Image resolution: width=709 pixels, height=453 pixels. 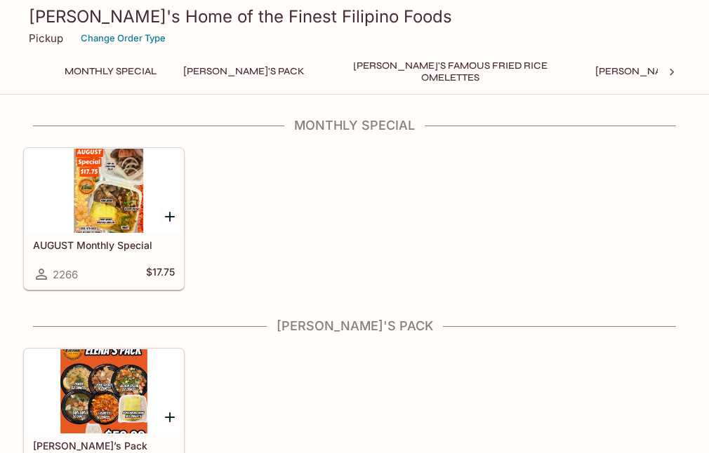 What do you see at coordinates (160, 274) in the screenshot?
I see `h5: $17.75` at bounding box center [160, 274].